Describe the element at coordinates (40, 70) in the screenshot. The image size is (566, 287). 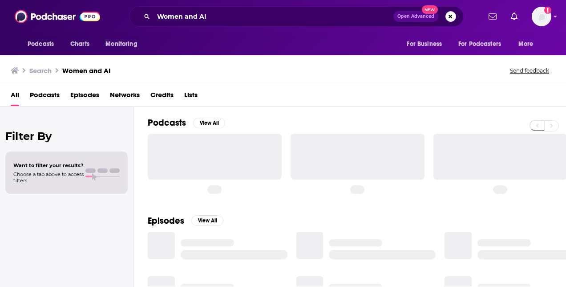
I see `h3: Search` at that location.